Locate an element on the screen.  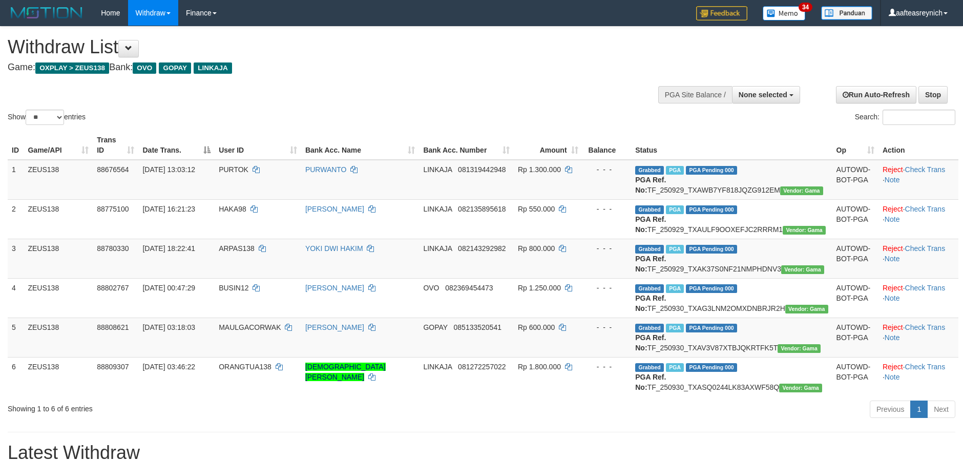
div: Showing 1 to 6 of 6 entries is located at coordinates (200, 407).